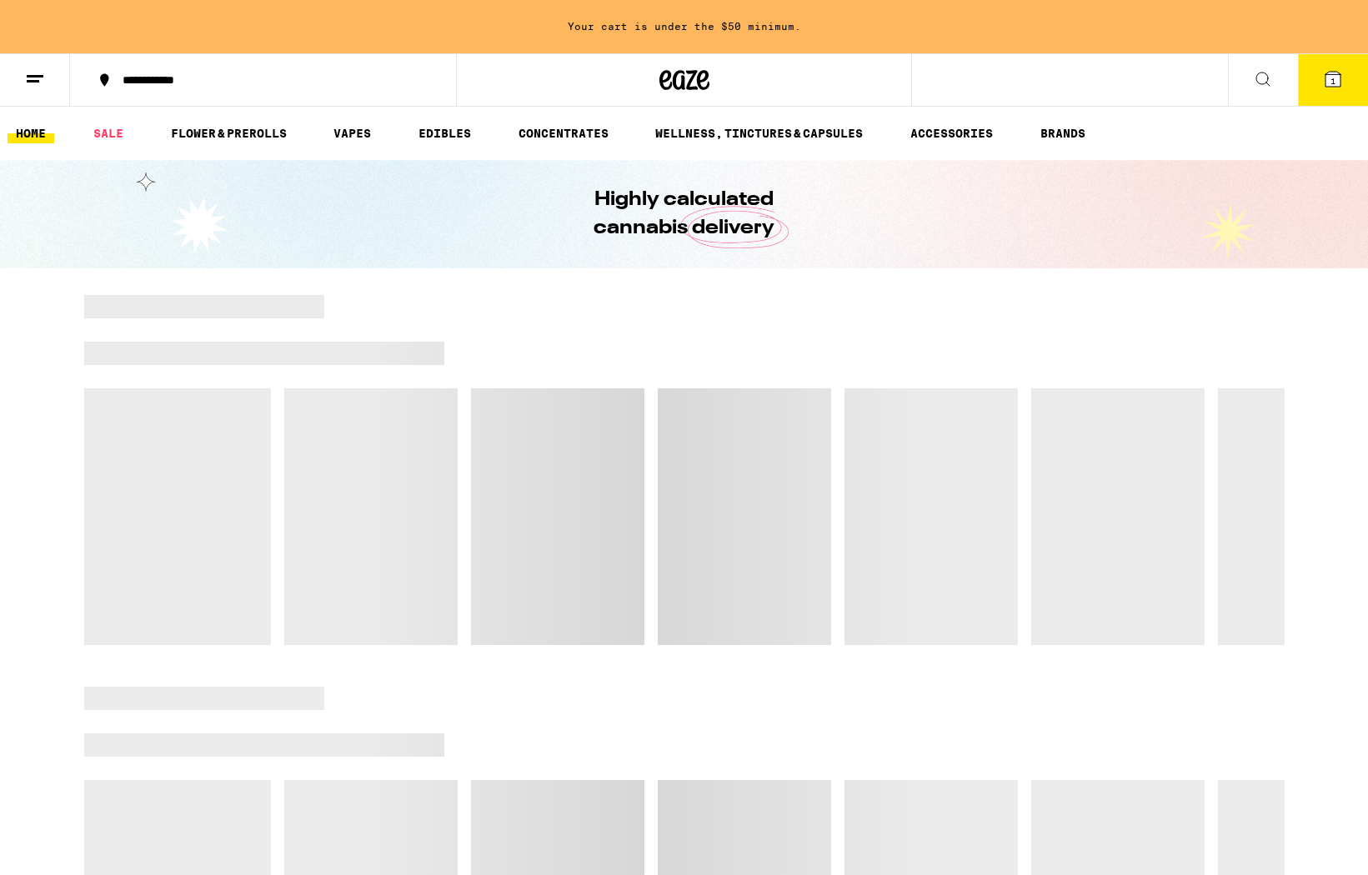 This screenshot has height=875, width=1368. I want to click on a: HOME, so click(31, 133).